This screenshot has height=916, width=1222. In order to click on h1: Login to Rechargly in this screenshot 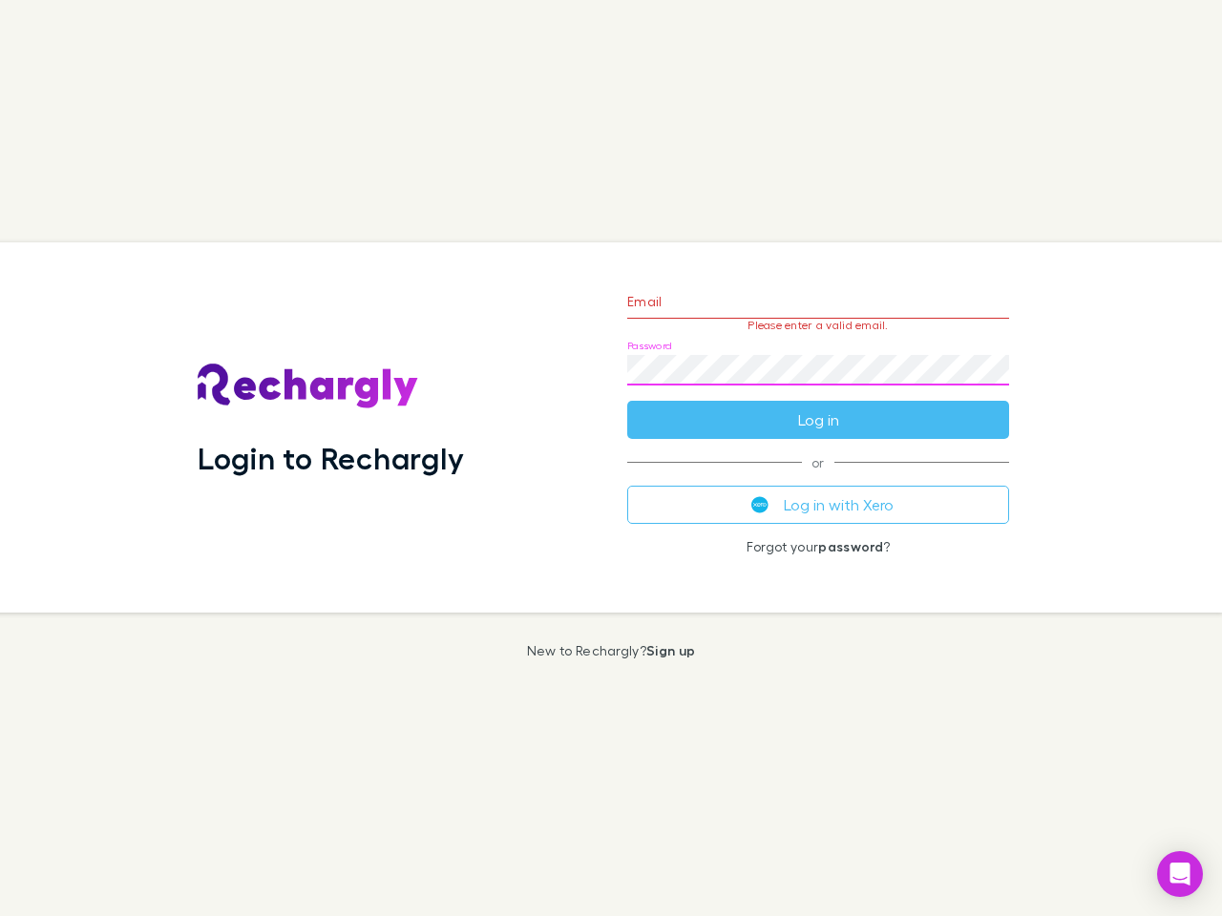, I will do `click(330, 458)`.